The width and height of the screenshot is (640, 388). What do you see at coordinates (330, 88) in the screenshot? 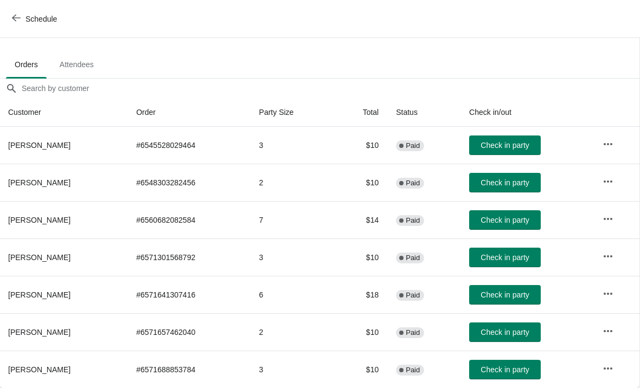
I see `input: Search by customer` at bounding box center [330, 88].